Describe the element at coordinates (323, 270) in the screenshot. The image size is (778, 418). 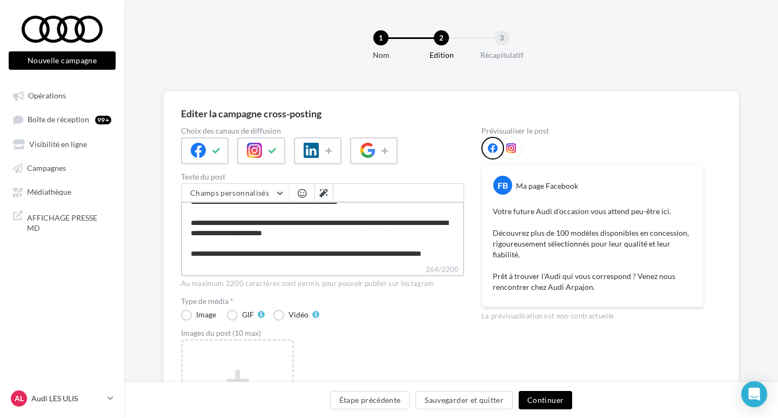
I see `label: 264/2200` at that location.